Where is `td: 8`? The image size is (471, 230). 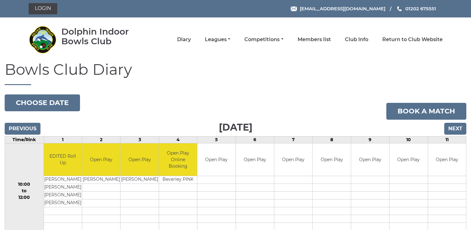 td: 8 is located at coordinates (332, 140).